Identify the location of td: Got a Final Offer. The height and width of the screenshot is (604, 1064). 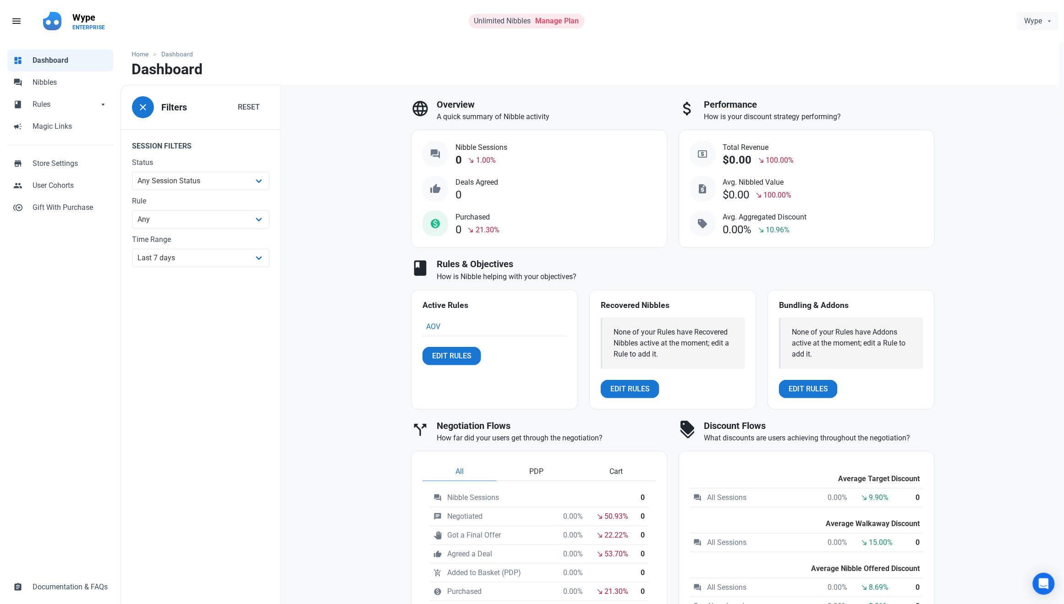
(495, 535).